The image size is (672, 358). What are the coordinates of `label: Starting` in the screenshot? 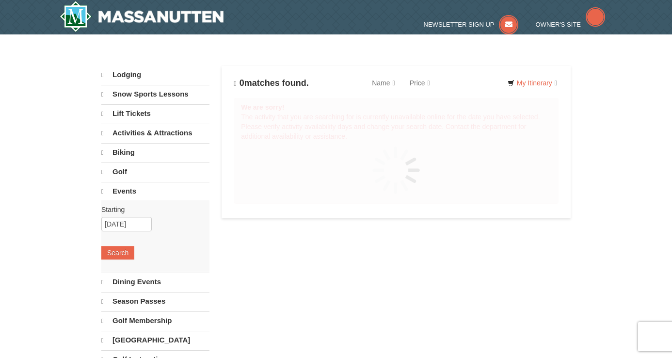 It's located at (152, 209).